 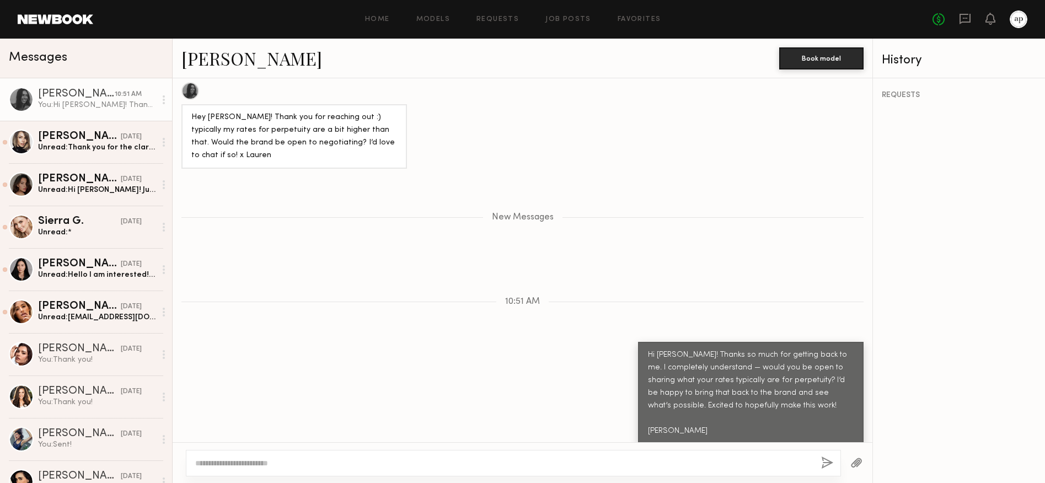 What do you see at coordinates (128, 94) in the screenshot?
I see `div: 10:51 AM` at bounding box center [128, 94].